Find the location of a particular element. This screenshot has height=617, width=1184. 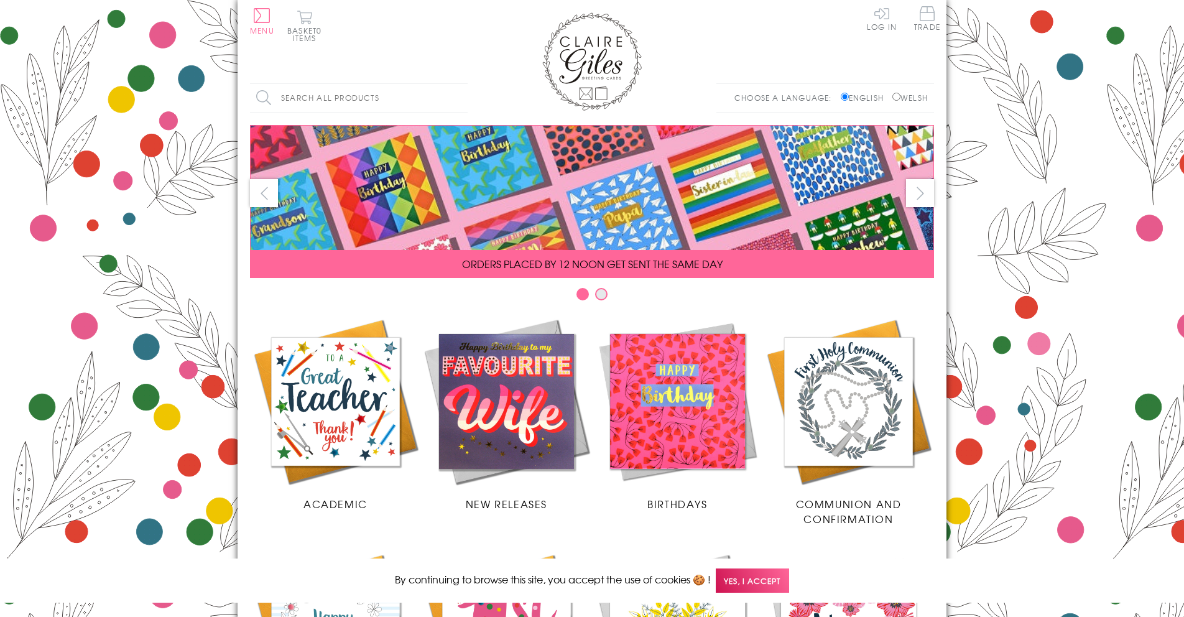

p: Choose a language: is located at coordinates (786, 98).